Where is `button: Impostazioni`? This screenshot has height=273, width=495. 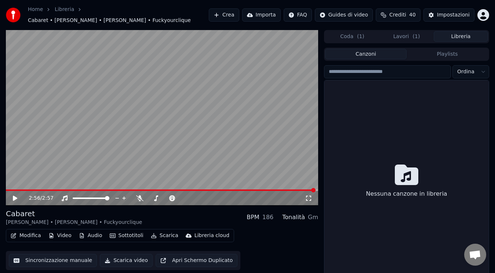
button: Impostazioni is located at coordinates (449, 15).